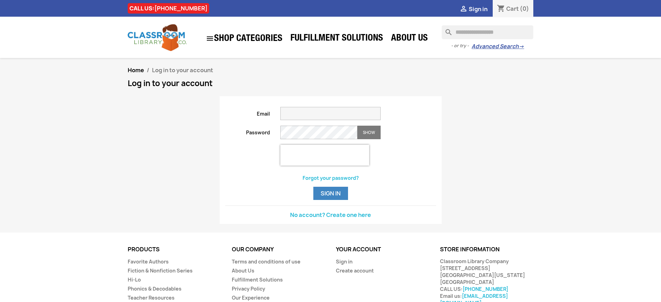 The width and height of the screenshot is (661, 302). What do you see at coordinates (359, 249) in the screenshot?
I see `a: Your account` at bounding box center [359, 249].